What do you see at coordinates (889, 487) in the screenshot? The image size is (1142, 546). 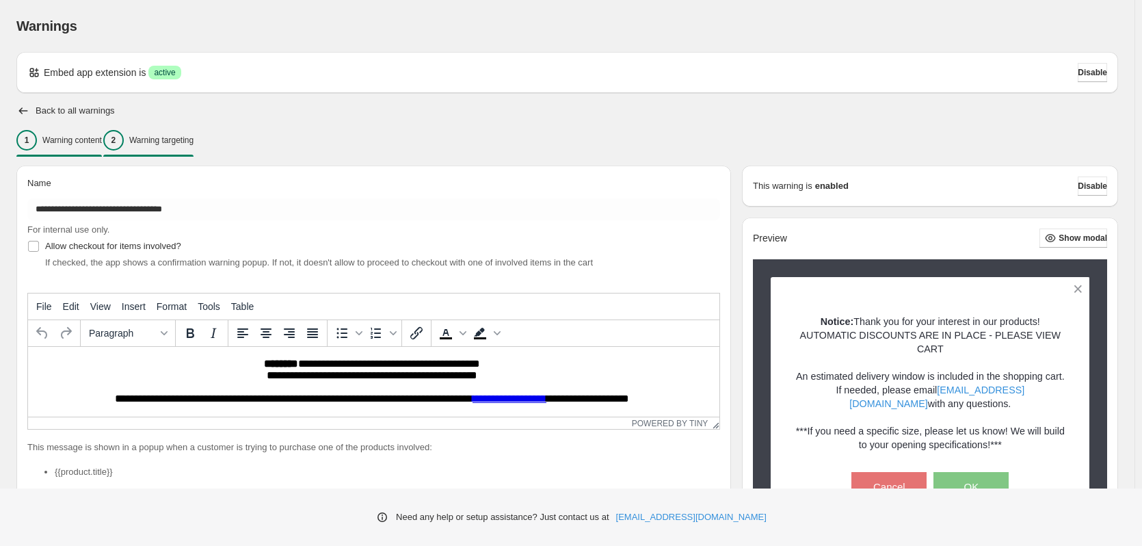 I see `button: Cancel` at bounding box center [889, 487].